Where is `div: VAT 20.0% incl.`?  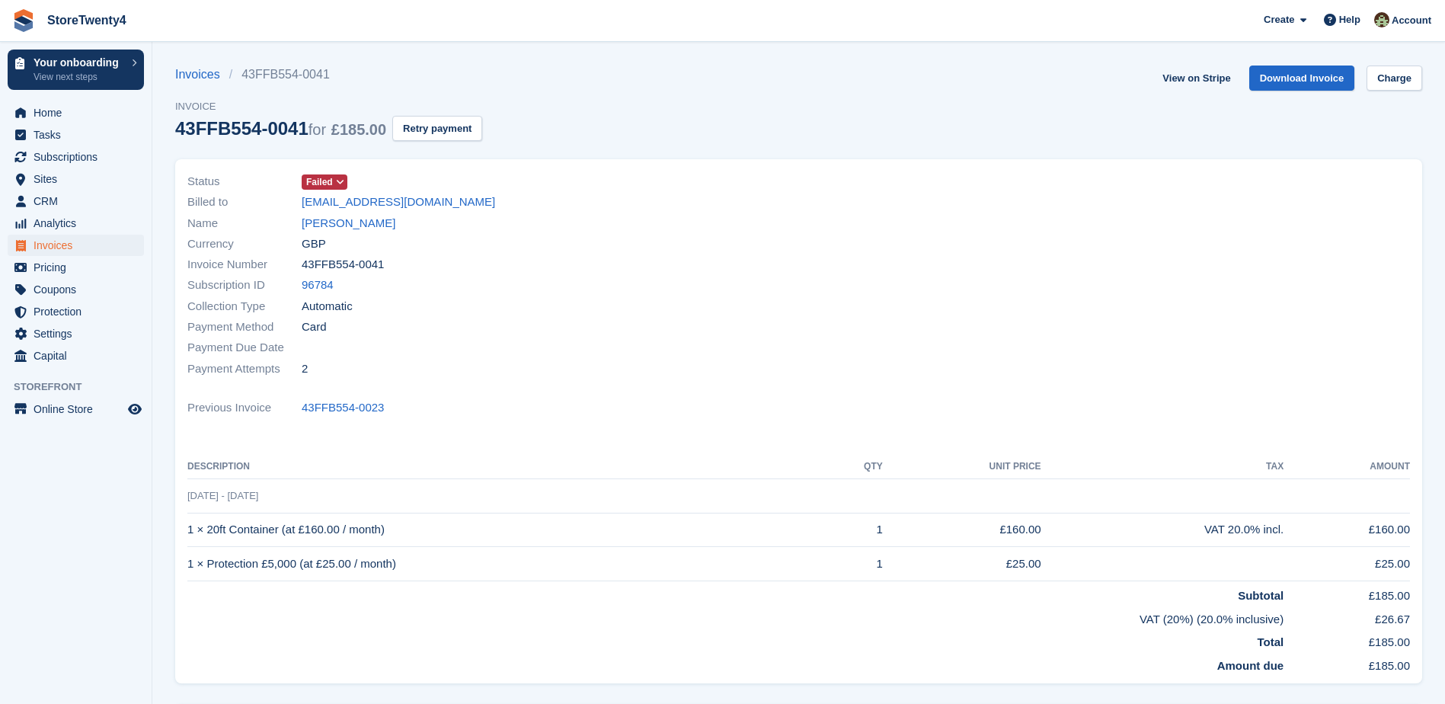 div: VAT 20.0% incl. is located at coordinates (1162, 529).